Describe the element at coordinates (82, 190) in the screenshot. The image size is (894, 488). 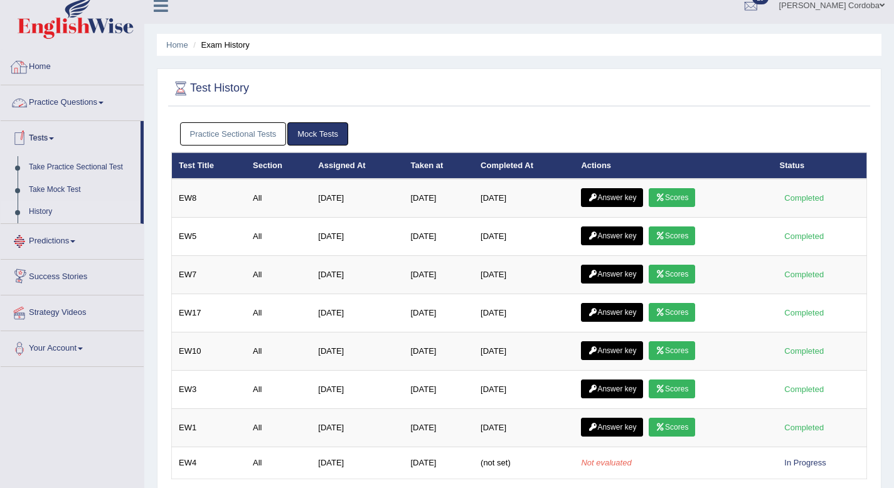
I see `a: Take Mock Test` at that location.